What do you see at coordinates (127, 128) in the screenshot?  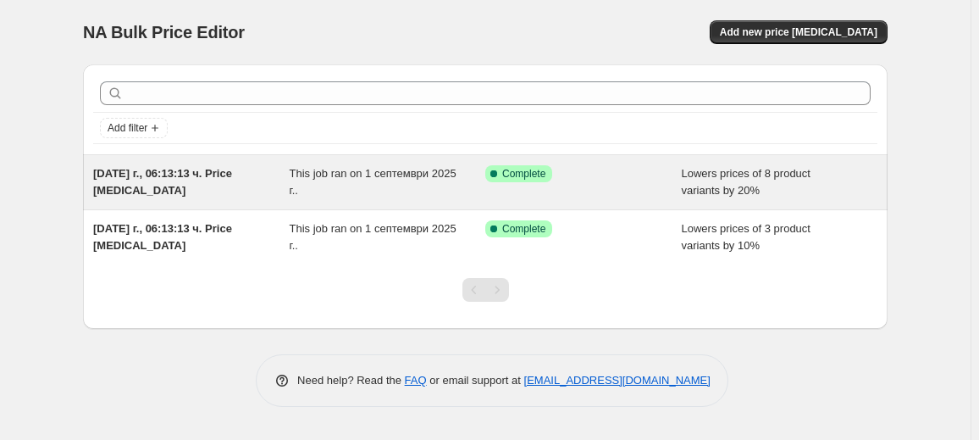 I see `span: Add filter` at bounding box center [127, 128].